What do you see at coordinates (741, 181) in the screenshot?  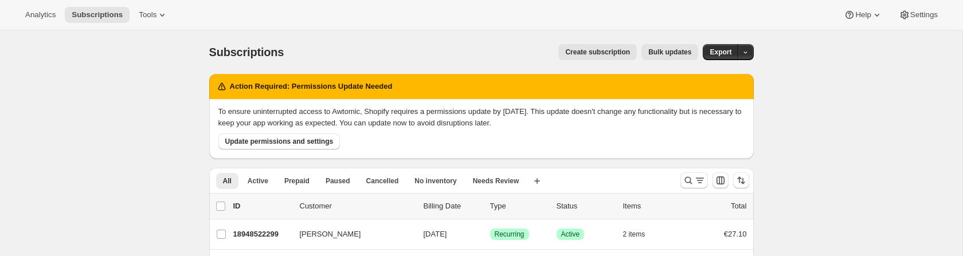 I see `button: Sort the results` at bounding box center [741, 181].